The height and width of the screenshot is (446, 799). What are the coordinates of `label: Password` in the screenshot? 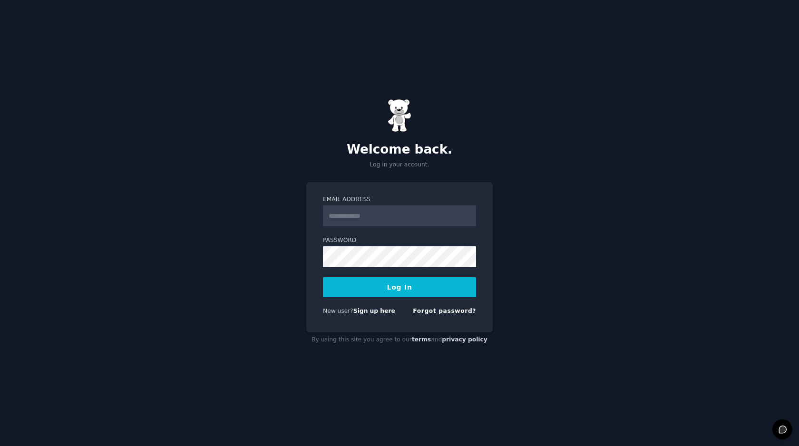 It's located at (399, 241).